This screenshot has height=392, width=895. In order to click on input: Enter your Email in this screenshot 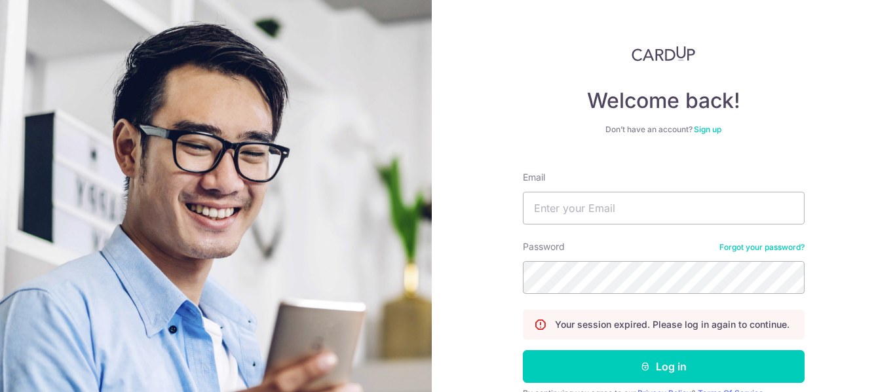, I will do `click(664, 208)`.